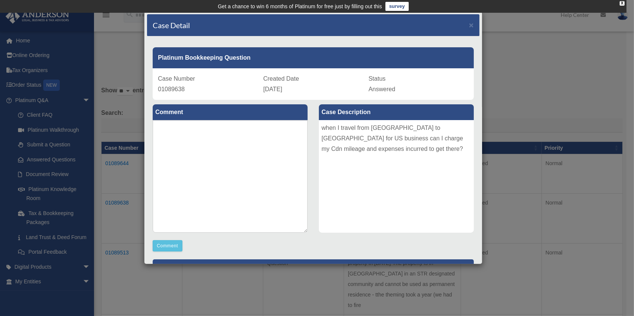  I want to click on button: Comment, so click(167, 246).